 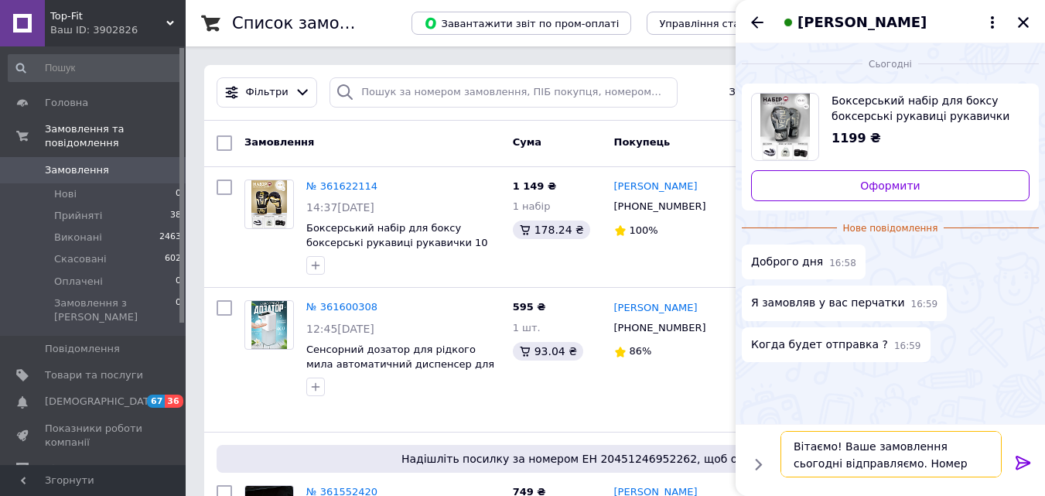 What do you see at coordinates (787, 262) in the screenshot?
I see `span: Доброго дня` at bounding box center [787, 262].